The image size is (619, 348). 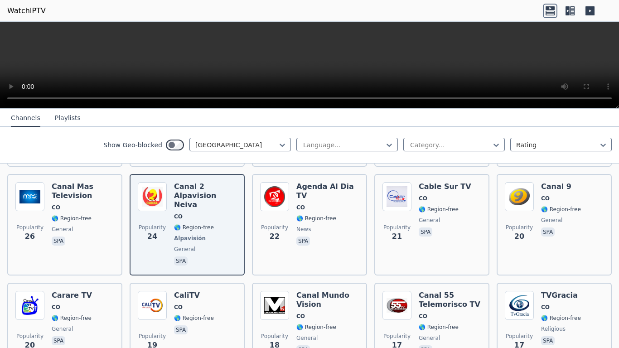 I want to click on h6: TVGracia, so click(x=561, y=295).